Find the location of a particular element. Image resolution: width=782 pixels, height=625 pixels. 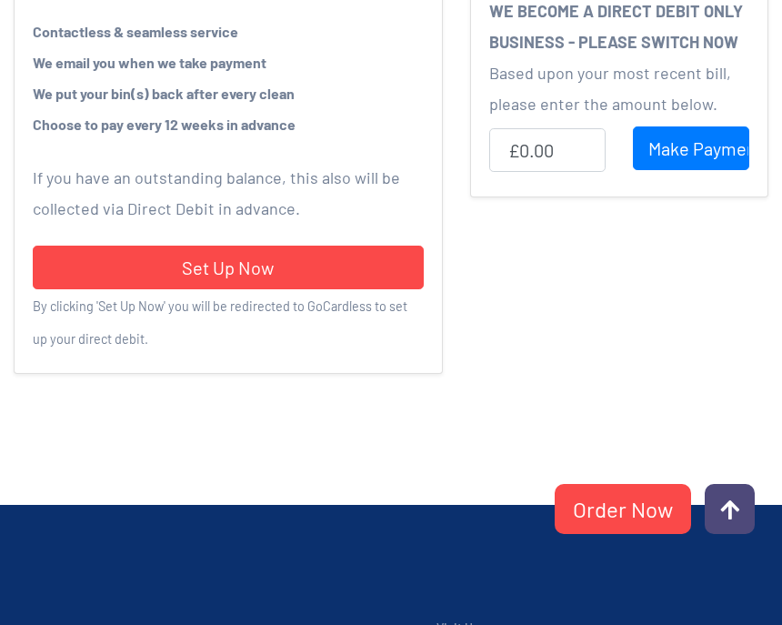

a: Set Up Now is located at coordinates (228, 267).